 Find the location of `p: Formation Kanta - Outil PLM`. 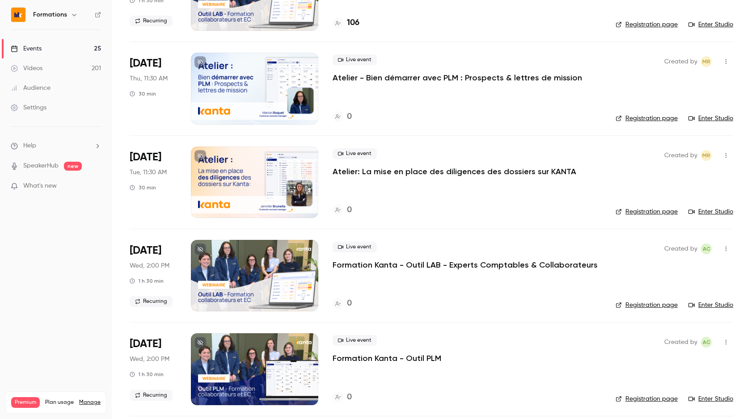

p: Formation Kanta - Outil PLM is located at coordinates (387, 358).